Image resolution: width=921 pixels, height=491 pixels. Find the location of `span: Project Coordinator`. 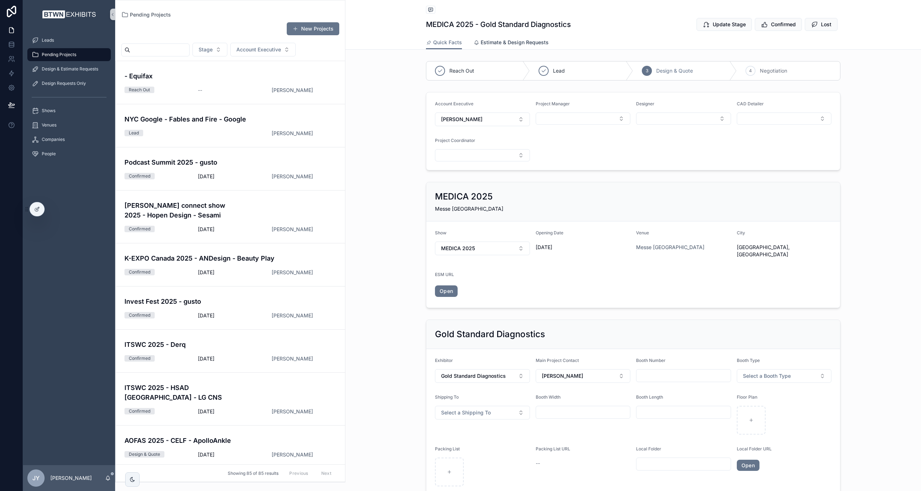

span: Project Coordinator is located at coordinates (455, 140).